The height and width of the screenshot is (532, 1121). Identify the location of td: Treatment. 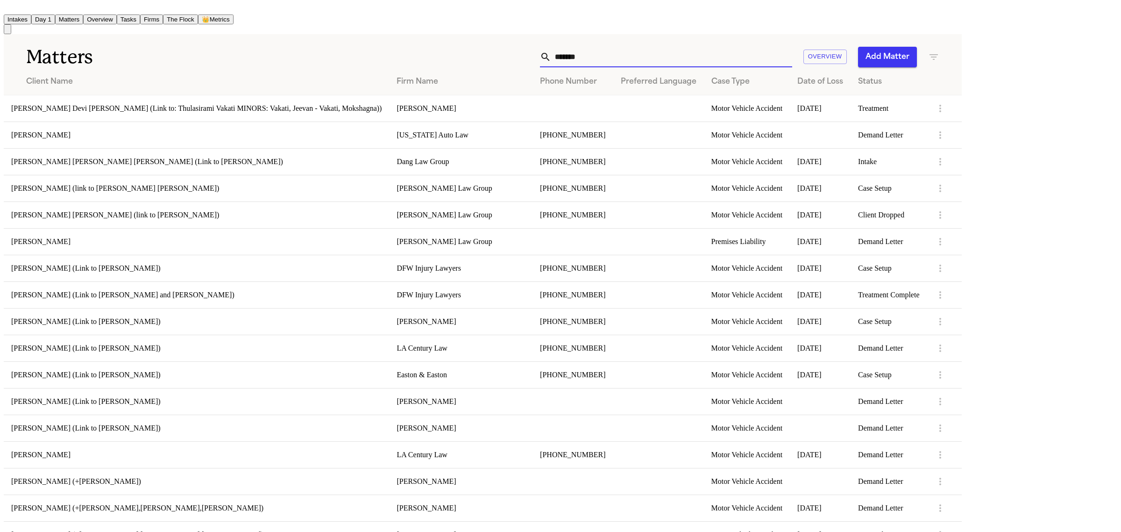
(889, 108).